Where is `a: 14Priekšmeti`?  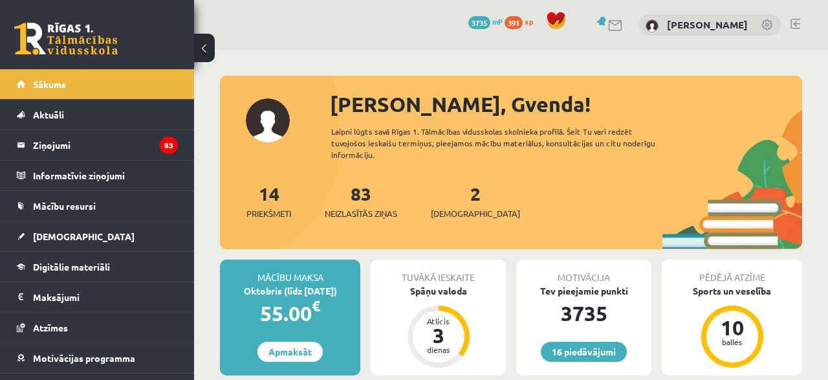
a: 14Priekšmeti is located at coordinates (268, 200).